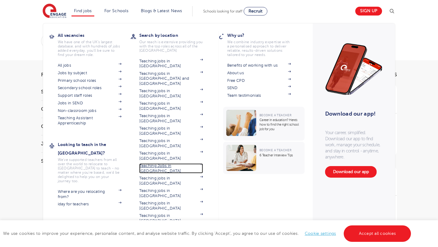  What do you see at coordinates (368, 11) in the screenshot?
I see `a: Sign up` at bounding box center [368, 11].